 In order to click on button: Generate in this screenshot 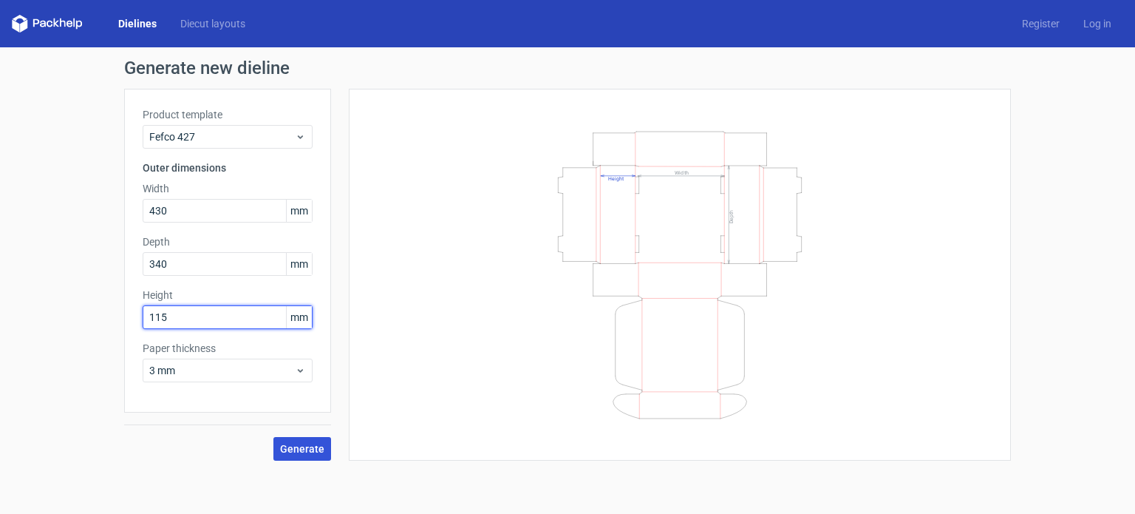, I will do `click(302, 449)`.